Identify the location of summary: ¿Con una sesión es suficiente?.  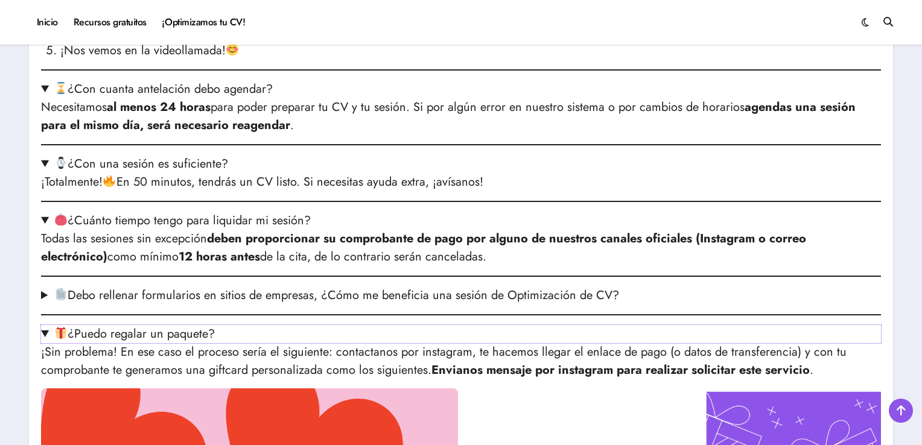
(461, 164).